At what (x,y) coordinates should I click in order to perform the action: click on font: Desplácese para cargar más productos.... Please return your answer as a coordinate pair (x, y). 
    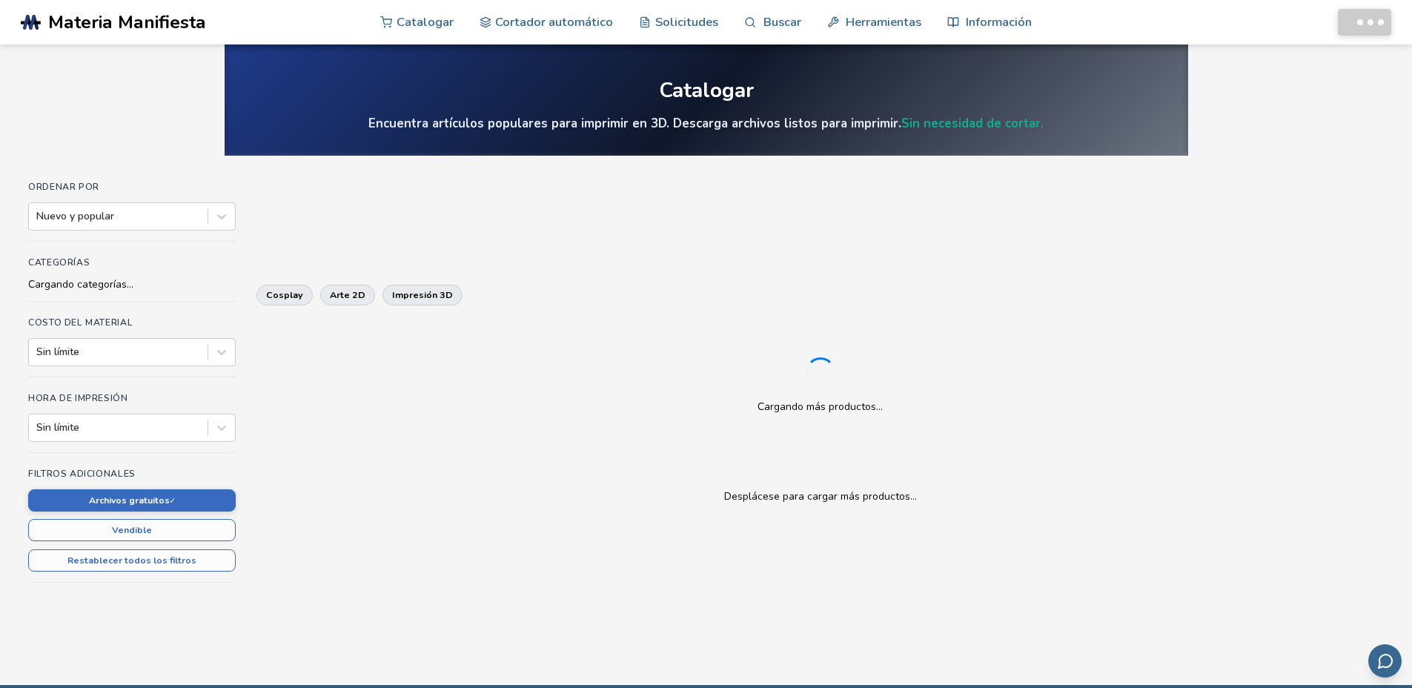
    Looking at the image, I should click on (821, 496).